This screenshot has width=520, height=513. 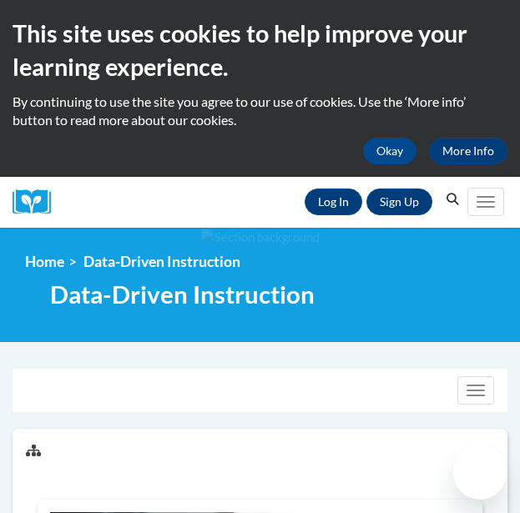 What do you see at coordinates (468, 151) in the screenshot?
I see `a: More Info` at bounding box center [468, 151].